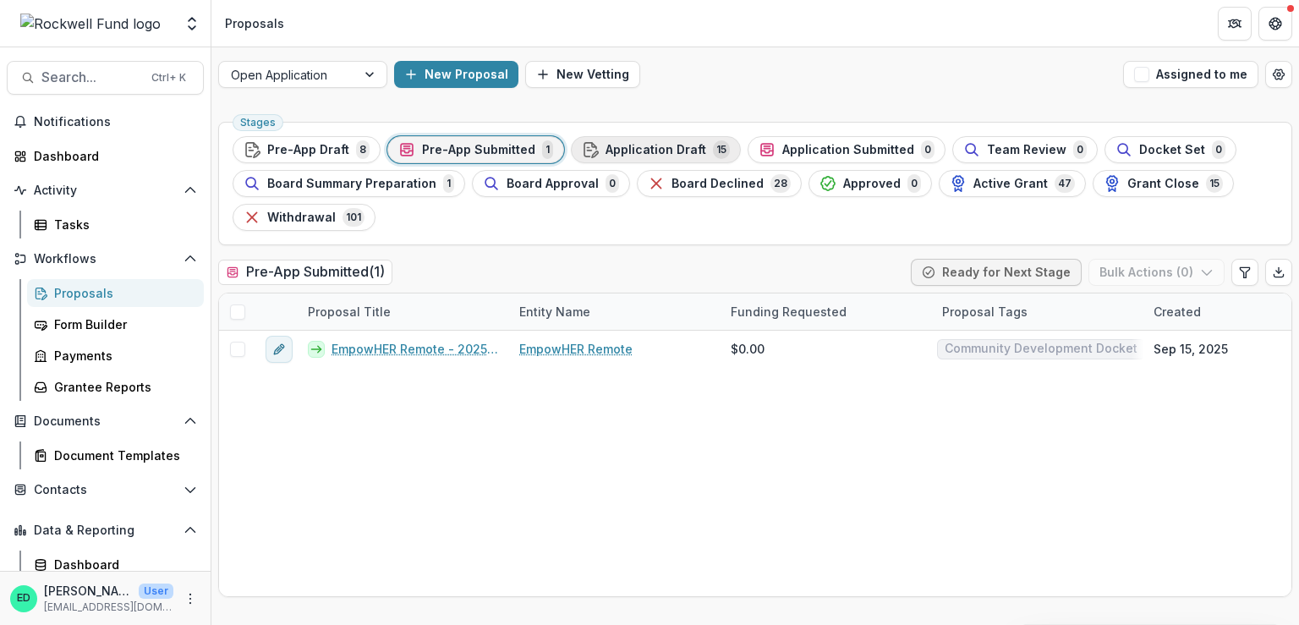 This screenshot has width=1299, height=625. I want to click on button: Pre-App Submitted1, so click(475, 150).